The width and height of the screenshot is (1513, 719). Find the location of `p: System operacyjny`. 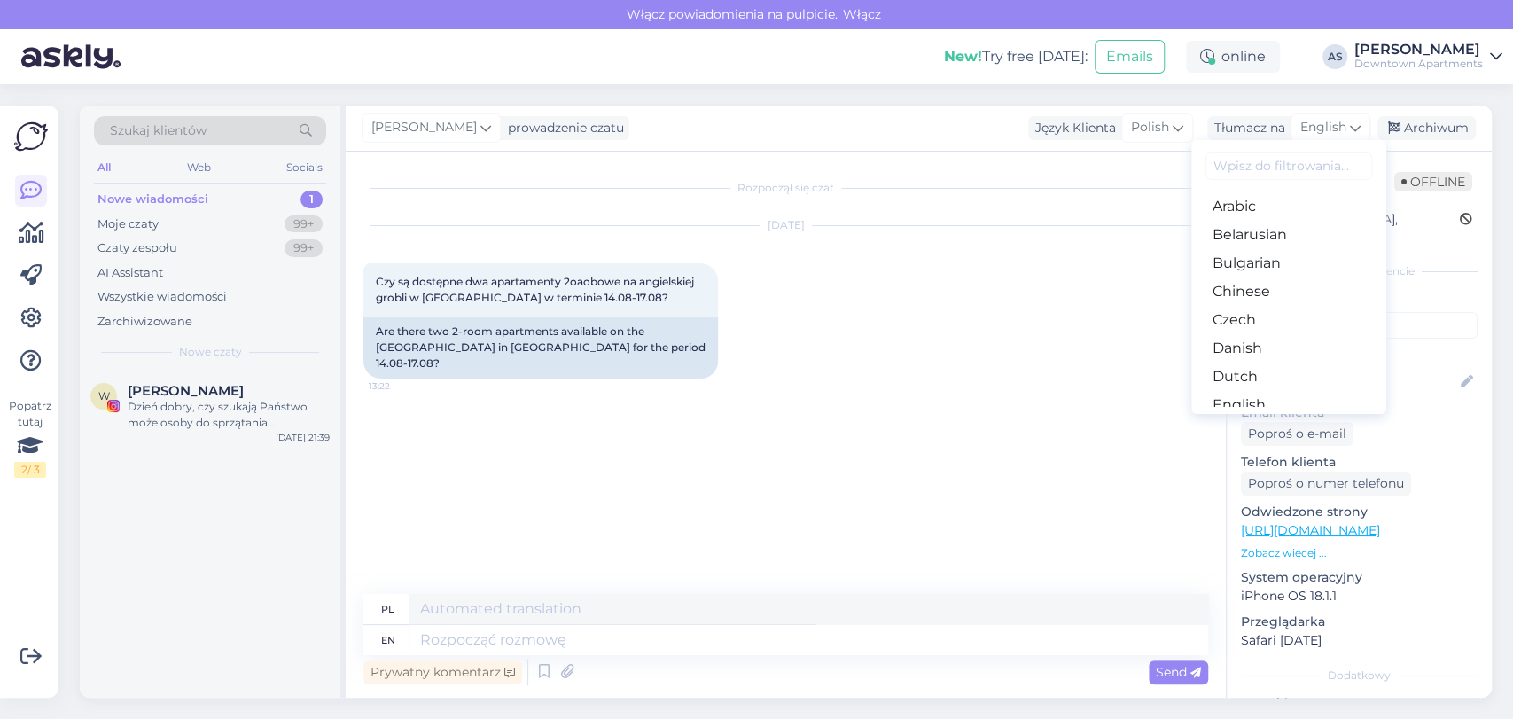

p: System operacyjny is located at coordinates (1358, 577).